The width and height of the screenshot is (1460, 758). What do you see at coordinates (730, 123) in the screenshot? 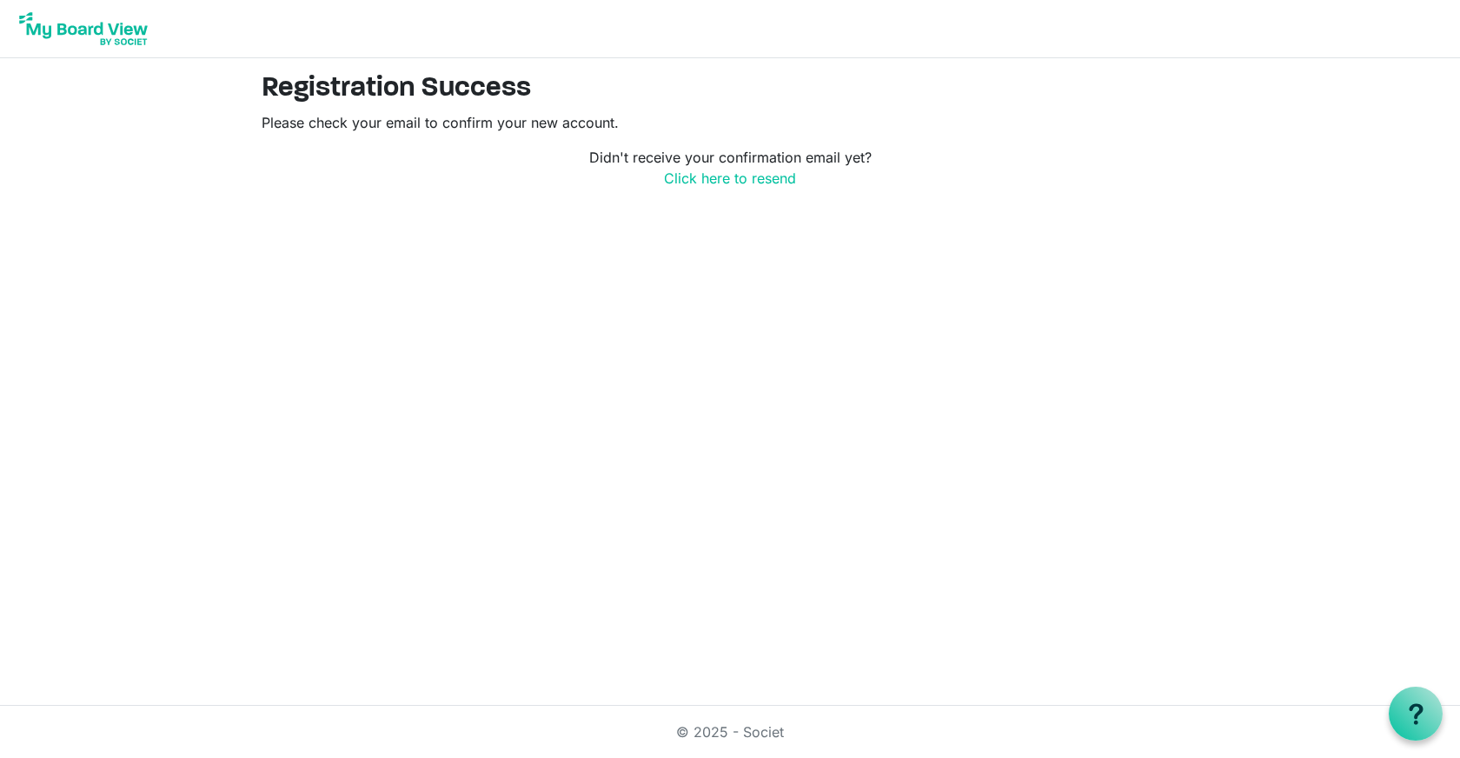
I see `p: Please check your email to confirm your new account.` at bounding box center [730, 123].